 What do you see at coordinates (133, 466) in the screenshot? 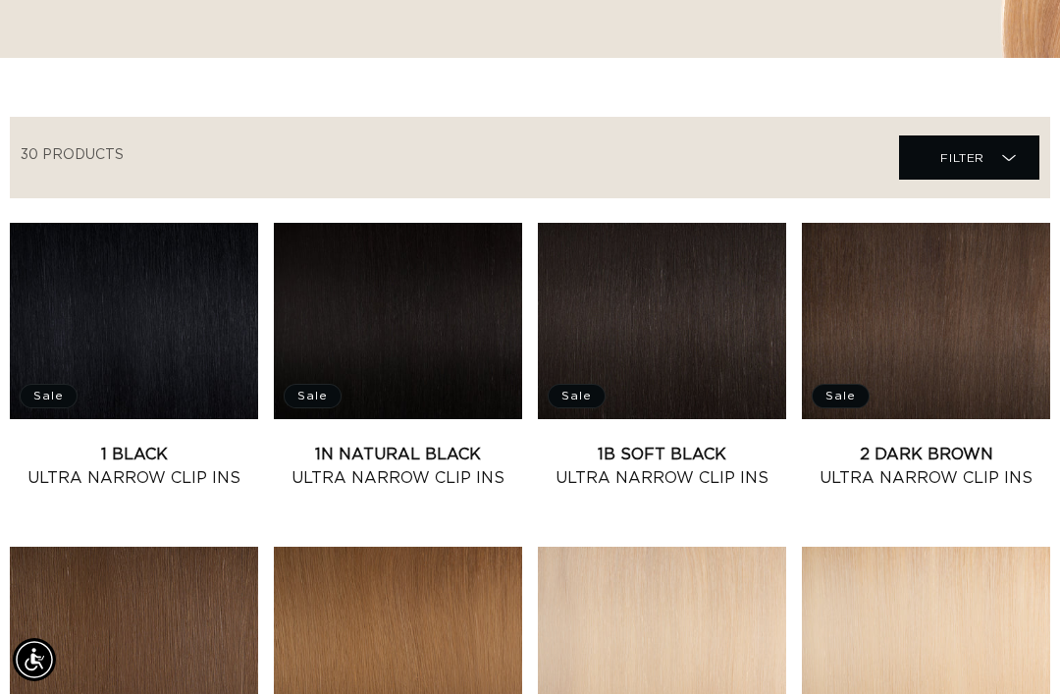
I see `a: 1 Black Ultra Narrow Clip Ins` at bounding box center [133, 466].